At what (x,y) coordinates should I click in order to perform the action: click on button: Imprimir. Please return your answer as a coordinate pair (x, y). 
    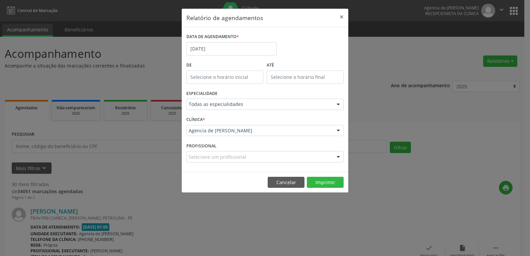
    Looking at the image, I should click on (325, 183).